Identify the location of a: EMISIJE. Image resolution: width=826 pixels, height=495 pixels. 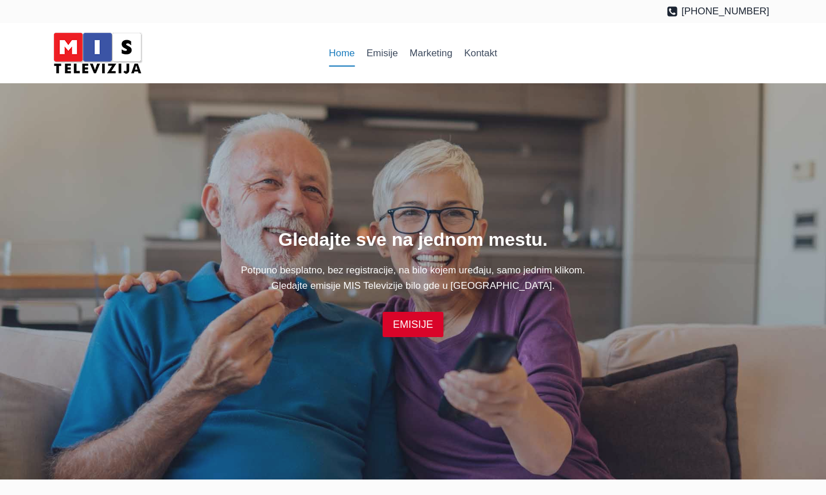
(413, 324).